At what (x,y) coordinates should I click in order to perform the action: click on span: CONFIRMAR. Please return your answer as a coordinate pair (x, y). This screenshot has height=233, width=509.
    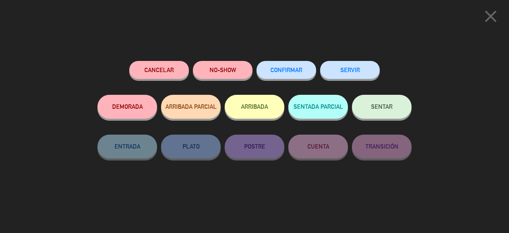
    Looking at the image, I should click on (286, 70).